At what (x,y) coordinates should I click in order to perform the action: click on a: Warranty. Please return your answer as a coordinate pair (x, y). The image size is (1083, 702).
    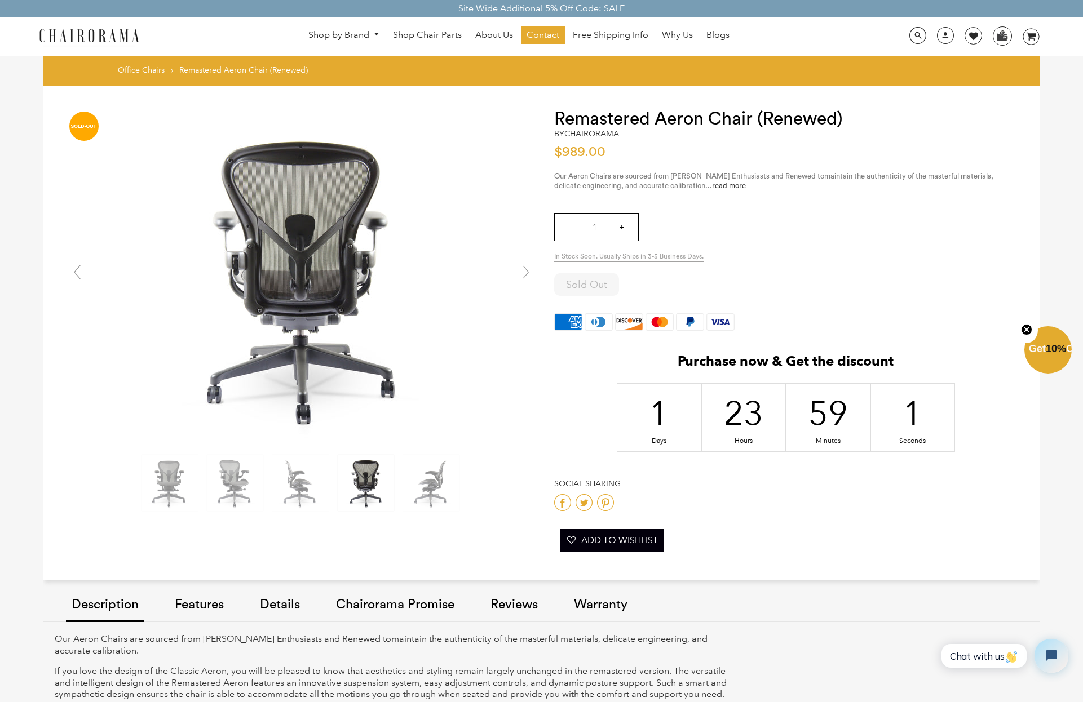
    Looking at the image, I should click on (600, 605).